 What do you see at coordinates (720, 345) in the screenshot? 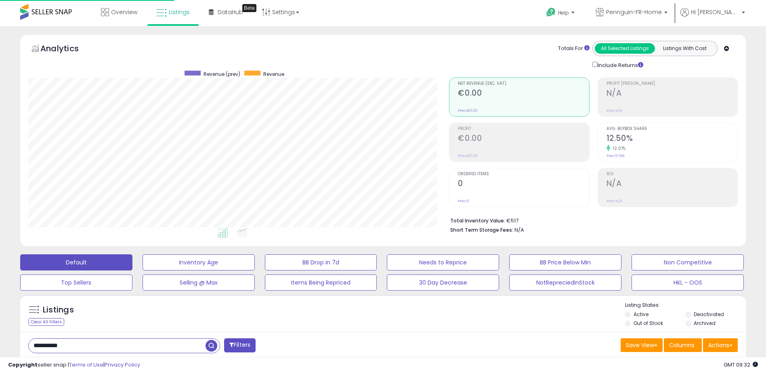
I see `button: Actions` at bounding box center [720, 345].